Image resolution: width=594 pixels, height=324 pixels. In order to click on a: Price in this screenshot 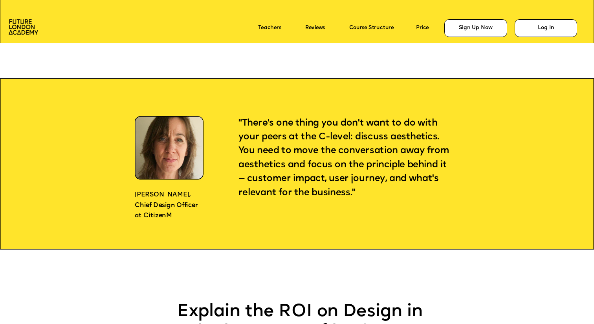, I will do `click(423, 28)`.